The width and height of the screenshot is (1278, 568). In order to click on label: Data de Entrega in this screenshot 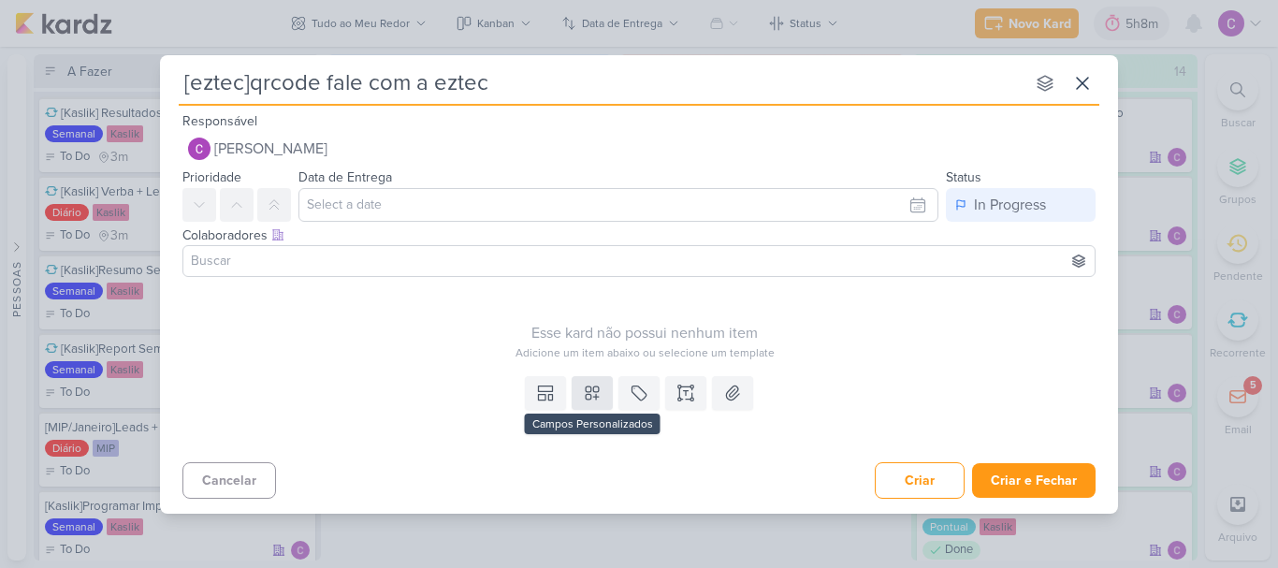, I will do `click(345, 177)`.